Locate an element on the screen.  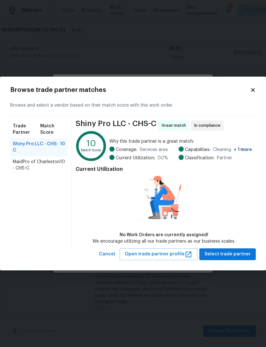
span: Great match is located at coordinates (175, 125).